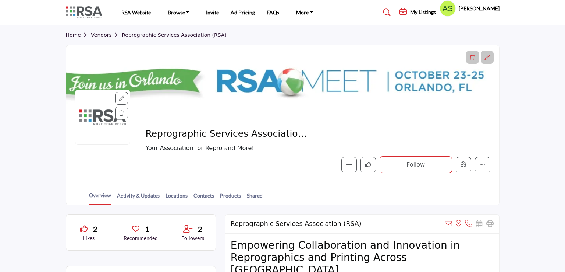  What do you see at coordinates (178, 13) in the screenshot?
I see `a: Browse` at bounding box center [178, 13].